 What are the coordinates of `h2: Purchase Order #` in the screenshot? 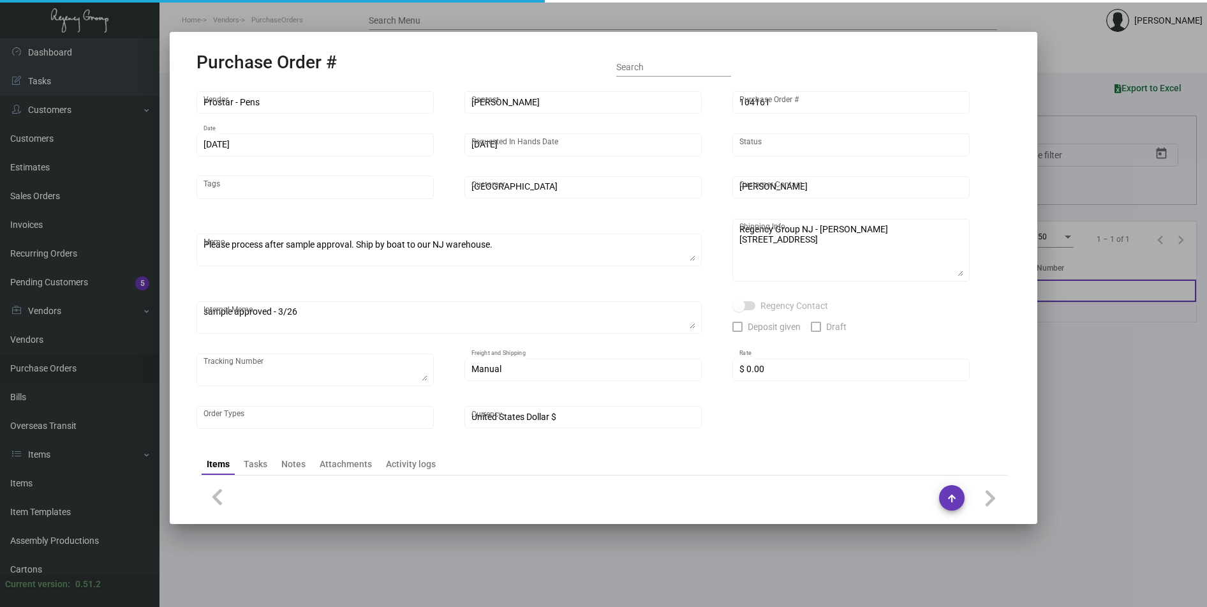 It's located at (267, 63).